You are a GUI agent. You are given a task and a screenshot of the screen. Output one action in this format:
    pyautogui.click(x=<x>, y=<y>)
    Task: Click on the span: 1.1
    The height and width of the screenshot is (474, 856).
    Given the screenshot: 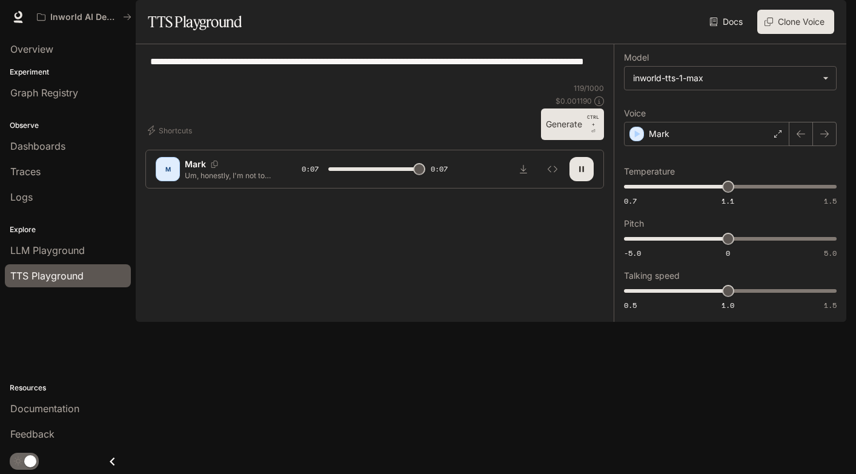 What is the action you would take?
    pyautogui.click(x=727, y=200)
    